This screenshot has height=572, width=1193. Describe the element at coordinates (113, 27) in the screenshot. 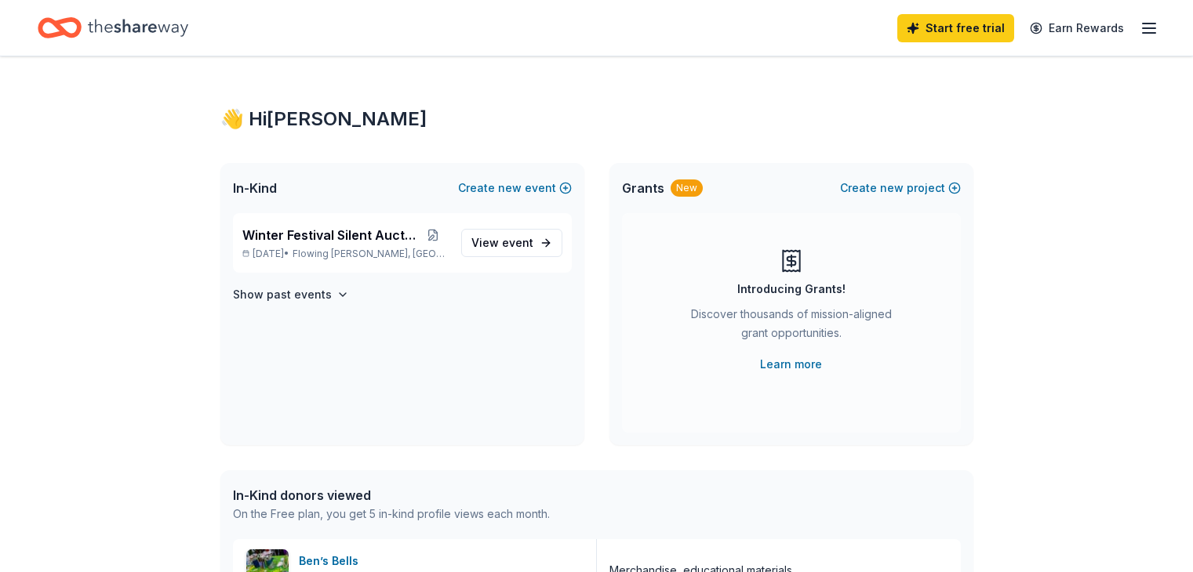

I see `a: Home` at that location.